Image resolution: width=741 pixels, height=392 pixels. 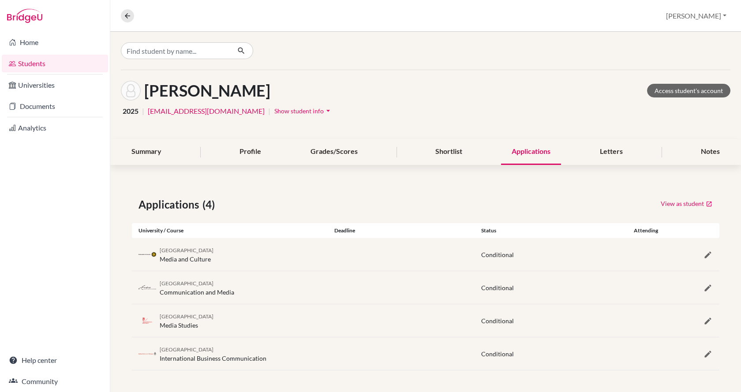 What do you see at coordinates (401, 231) in the screenshot?
I see `div: Deadline` at bounding box center [401, 231].